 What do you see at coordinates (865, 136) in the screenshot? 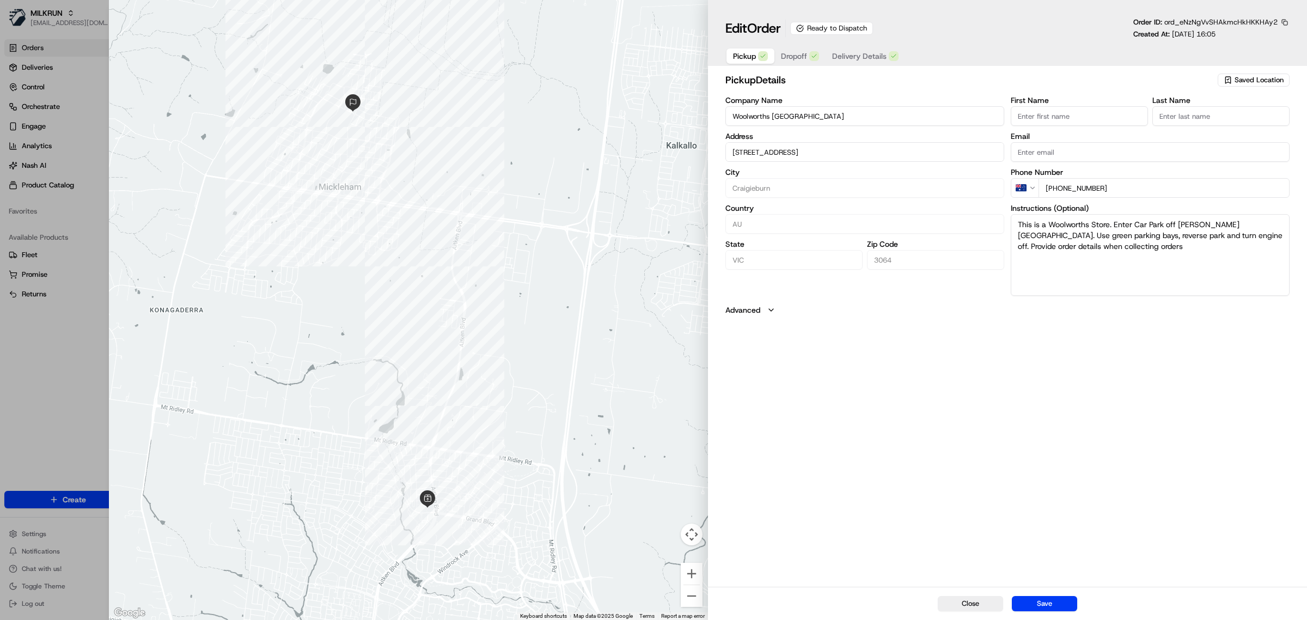
I see `label: Address` at bounding box center [865, 136].